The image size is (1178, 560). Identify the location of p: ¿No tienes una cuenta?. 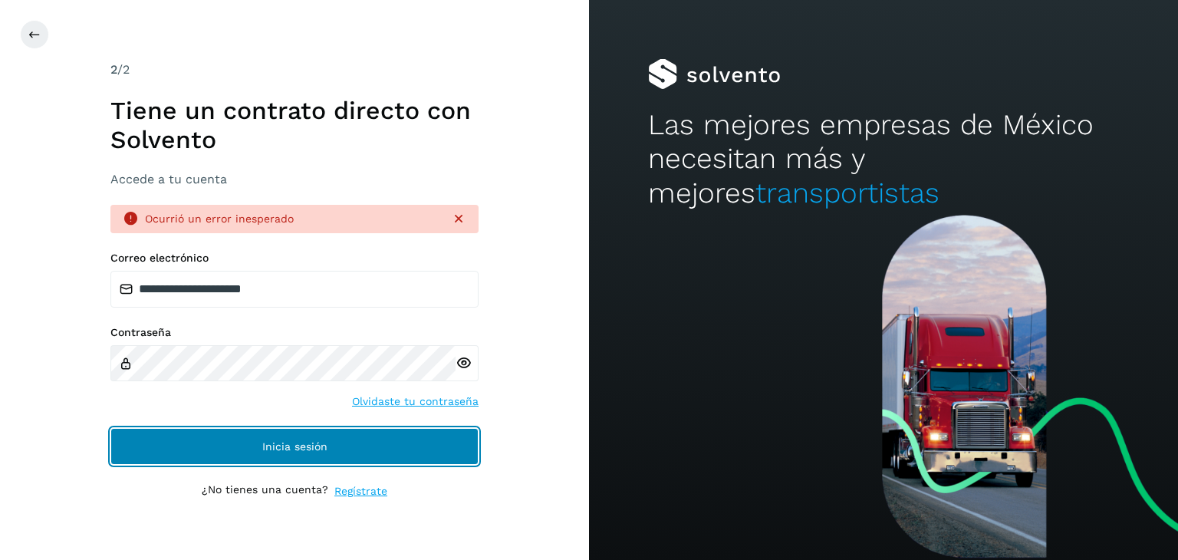
(265, 491).